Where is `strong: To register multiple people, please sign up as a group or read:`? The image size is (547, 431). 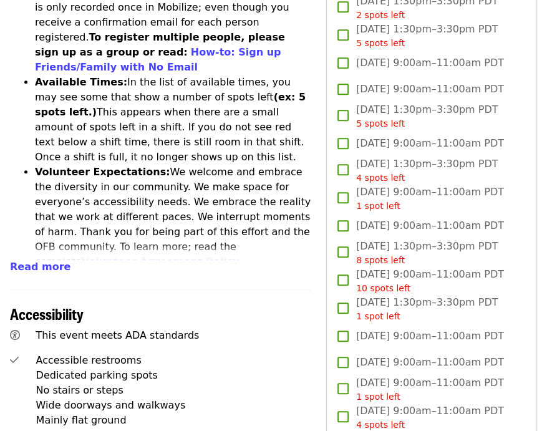 strong: To register multiple people, please sign up as a group or read: is located at coordinates (160, 44).